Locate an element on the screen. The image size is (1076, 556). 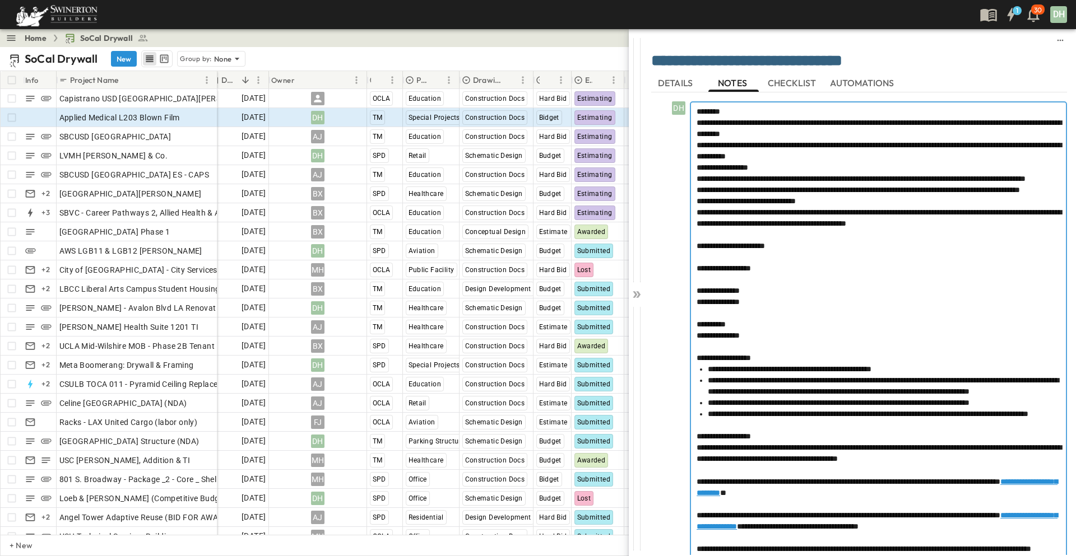
p: 30 is located at coordinates (1038, 10).